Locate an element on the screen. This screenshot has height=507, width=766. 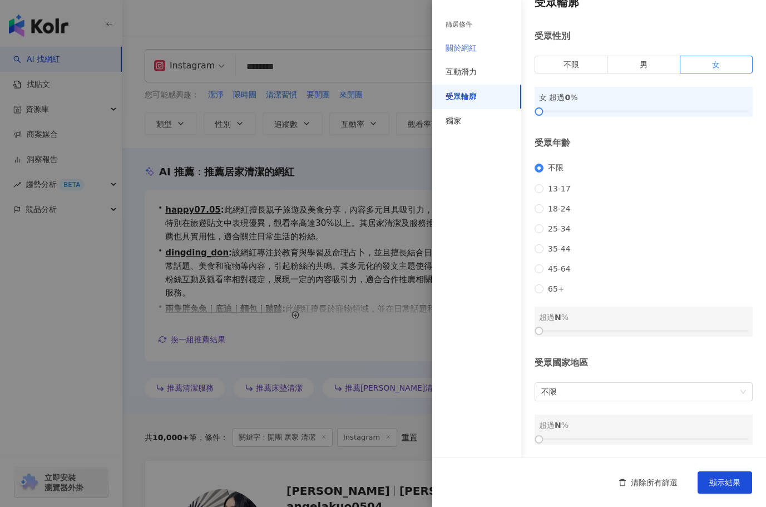
div: 女 超過 % is located at coordinates (644, 97).